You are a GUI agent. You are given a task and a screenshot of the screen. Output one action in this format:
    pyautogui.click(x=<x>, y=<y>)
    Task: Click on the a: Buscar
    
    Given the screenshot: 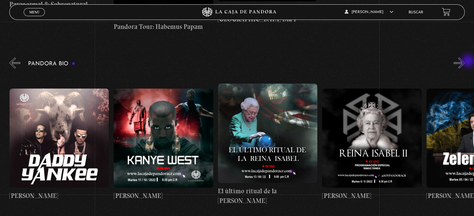 What is the action you would take?
    pyautogui.click(x=415, y=12)
    